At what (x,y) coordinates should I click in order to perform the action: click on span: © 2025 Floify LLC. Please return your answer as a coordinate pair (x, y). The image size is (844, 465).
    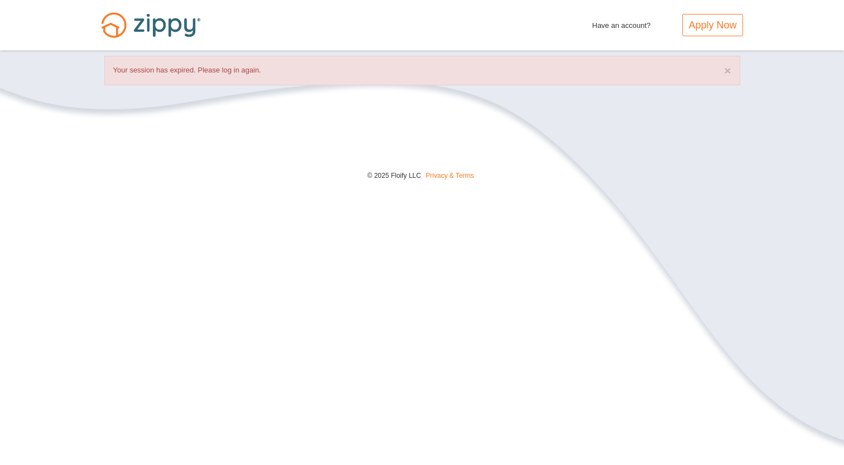
    Looking at the image, I should click on (394, 176).